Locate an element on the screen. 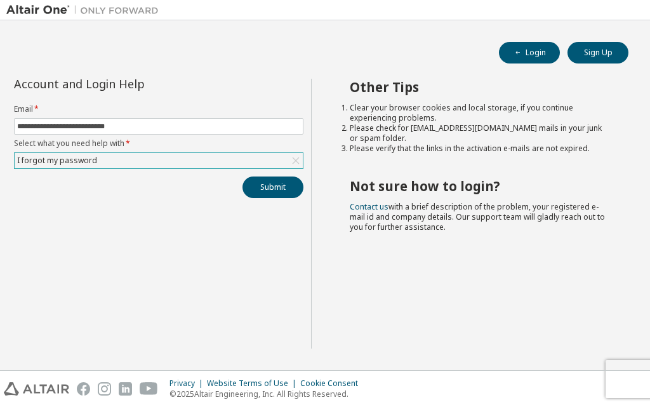  button: Login is located at coordinates (529, 53).